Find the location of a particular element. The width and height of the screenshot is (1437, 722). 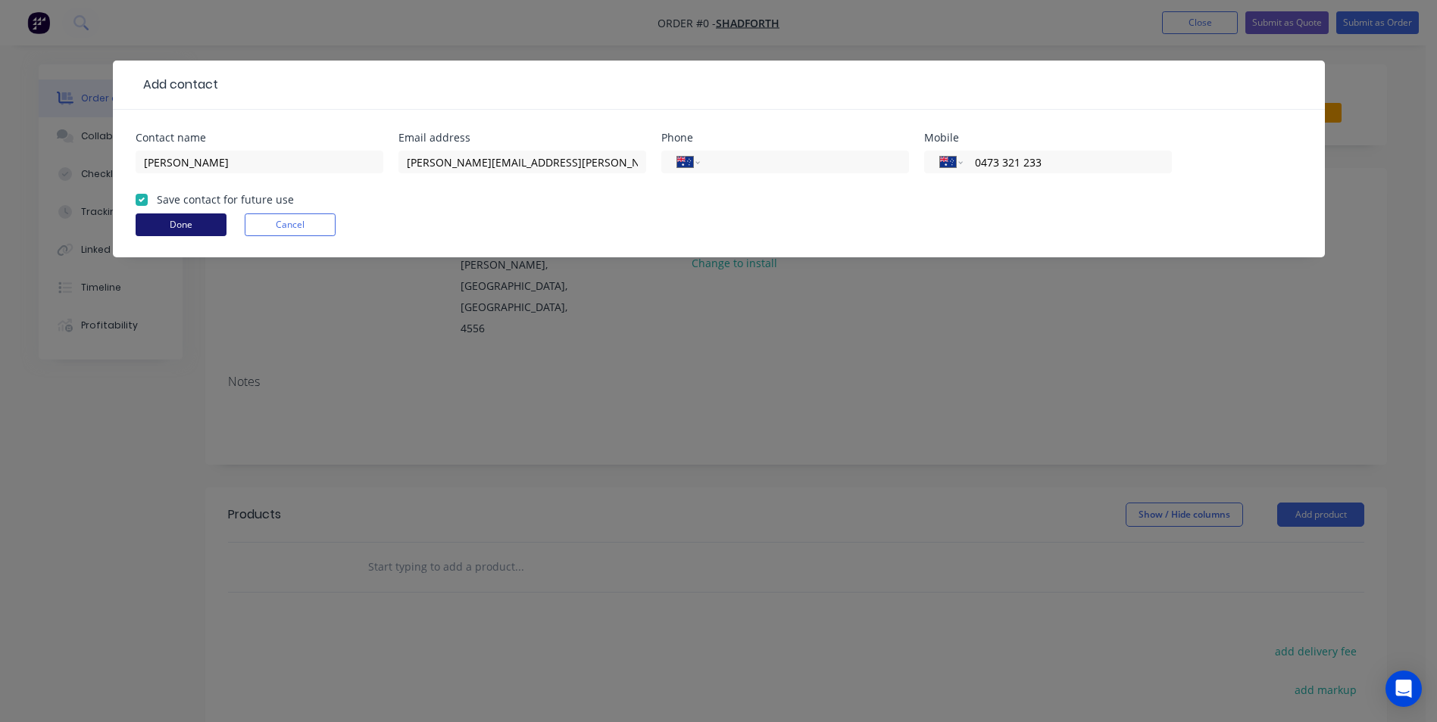

div: Contact name is located at coordinates (259, 138).